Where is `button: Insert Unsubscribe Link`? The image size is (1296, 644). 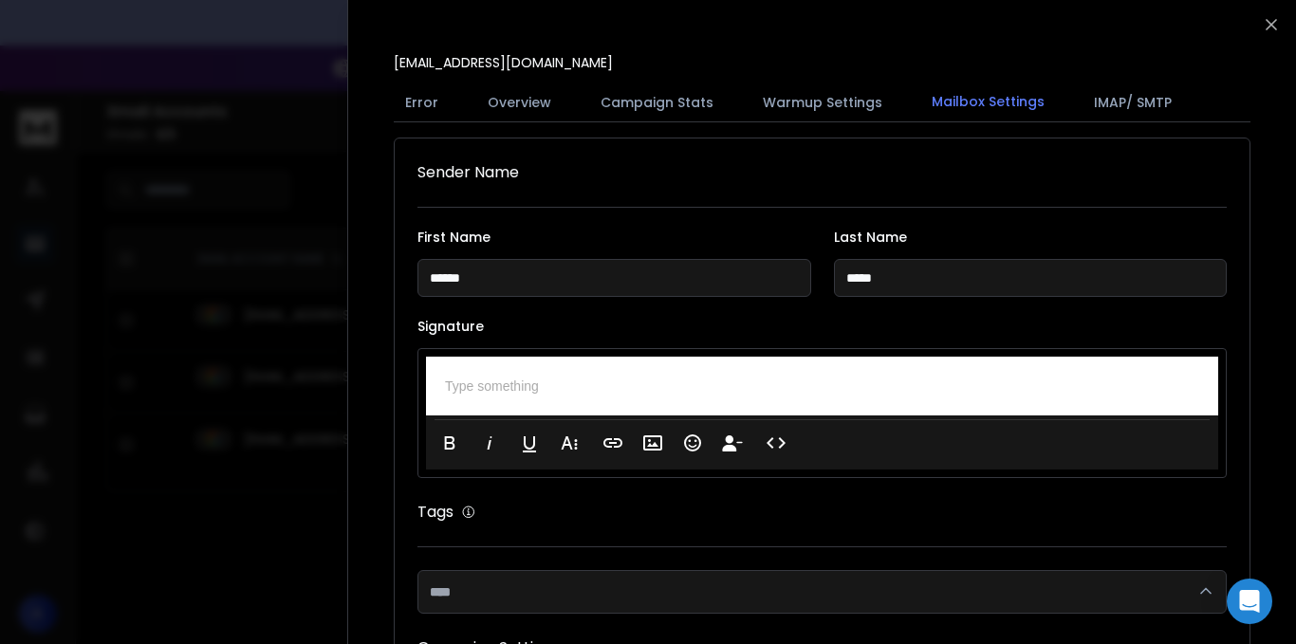 button: Insert Unsubscribe Link is located at coordinates (733, 443).